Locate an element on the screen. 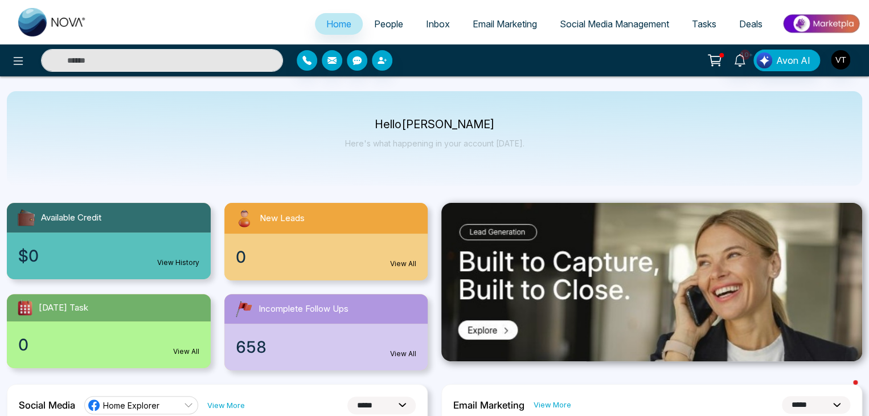 This screenshot has height=416, width=869. a: Email Marketing is located at coordinates (504, 24).